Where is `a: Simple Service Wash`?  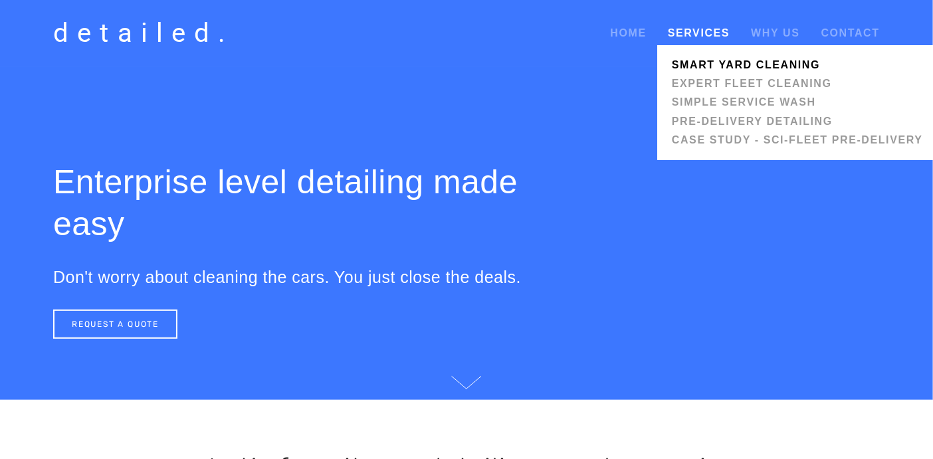
a: Simple Service Wash is located at coordinates (798, 102).